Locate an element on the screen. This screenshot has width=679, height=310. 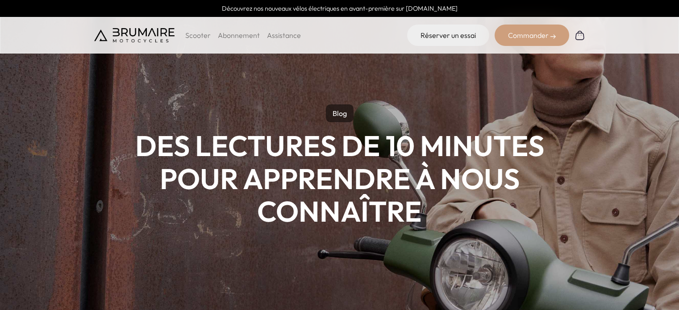
p: Scooter is located at coordinates (198, 35).